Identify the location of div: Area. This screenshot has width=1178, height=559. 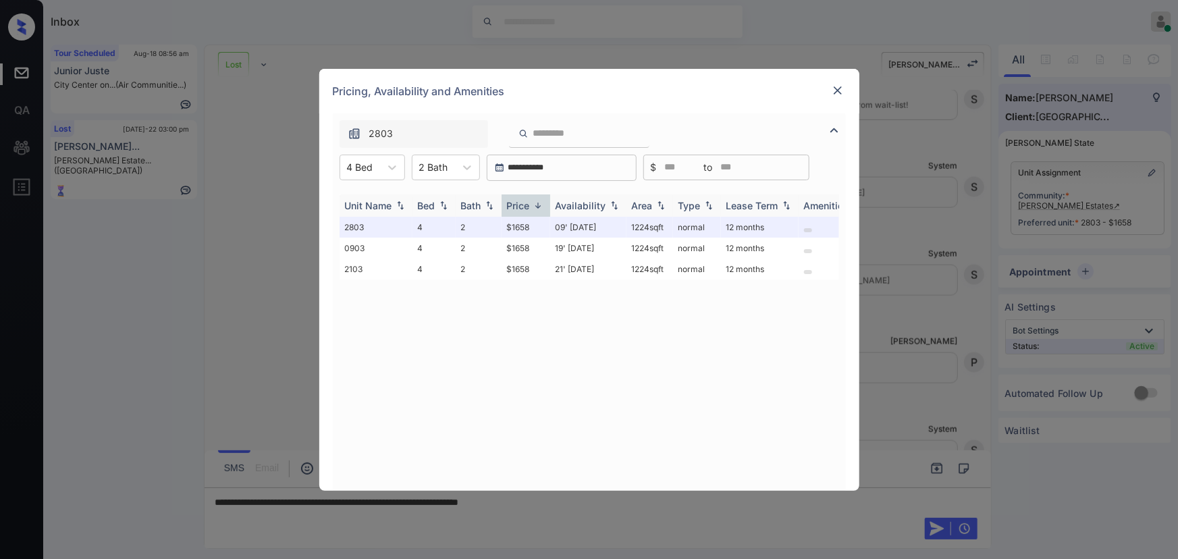
(642, 205).